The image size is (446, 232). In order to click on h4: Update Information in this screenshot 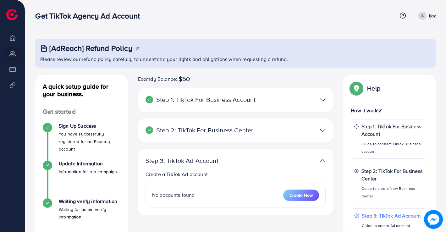, I will do `click(88, 163)`.